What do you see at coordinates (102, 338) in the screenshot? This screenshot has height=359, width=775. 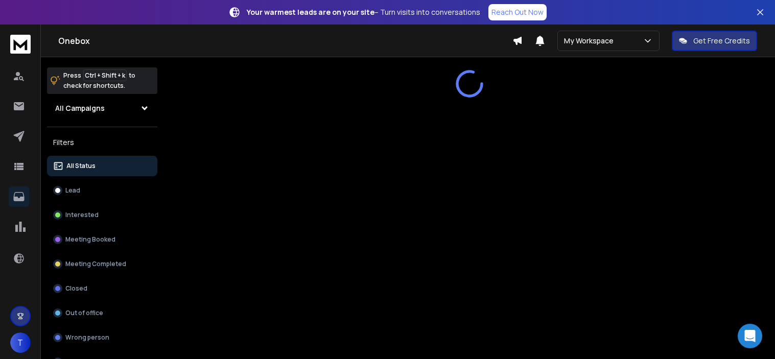 I see `button: Wrong person` at bounding box center [102, 338].